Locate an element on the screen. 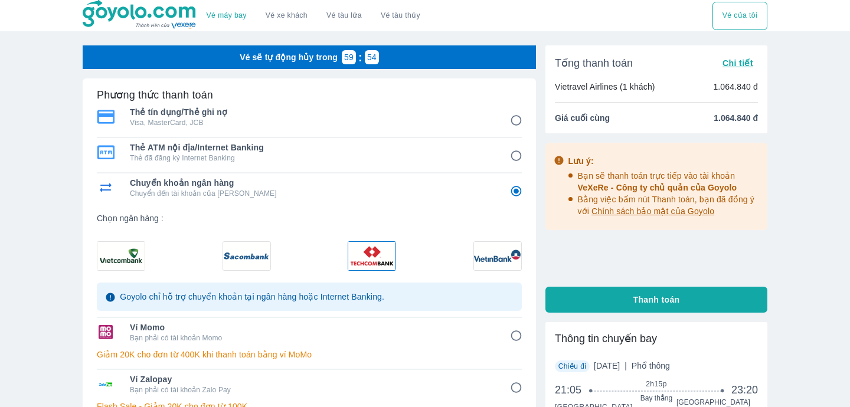  div: Ví MomoVí MomoBạn phải có tài khoản Momo is located at coordinates (309, 332).